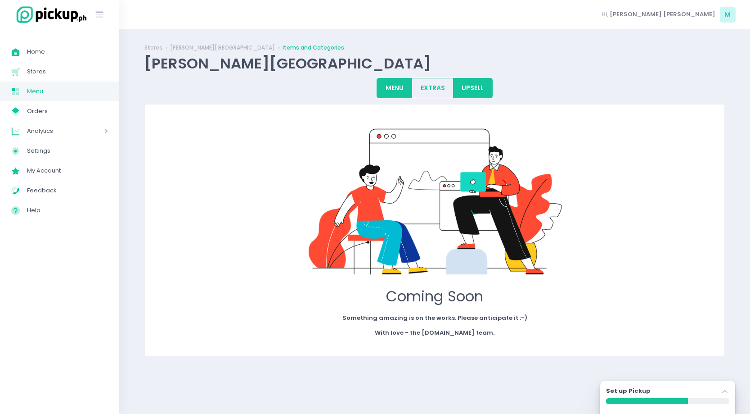 This screenshot has width=750, height=414. What do you see at coordinates (433, 88) in the screenshot?
I see `button: EXTRAS` at bounding box center [433, 88].